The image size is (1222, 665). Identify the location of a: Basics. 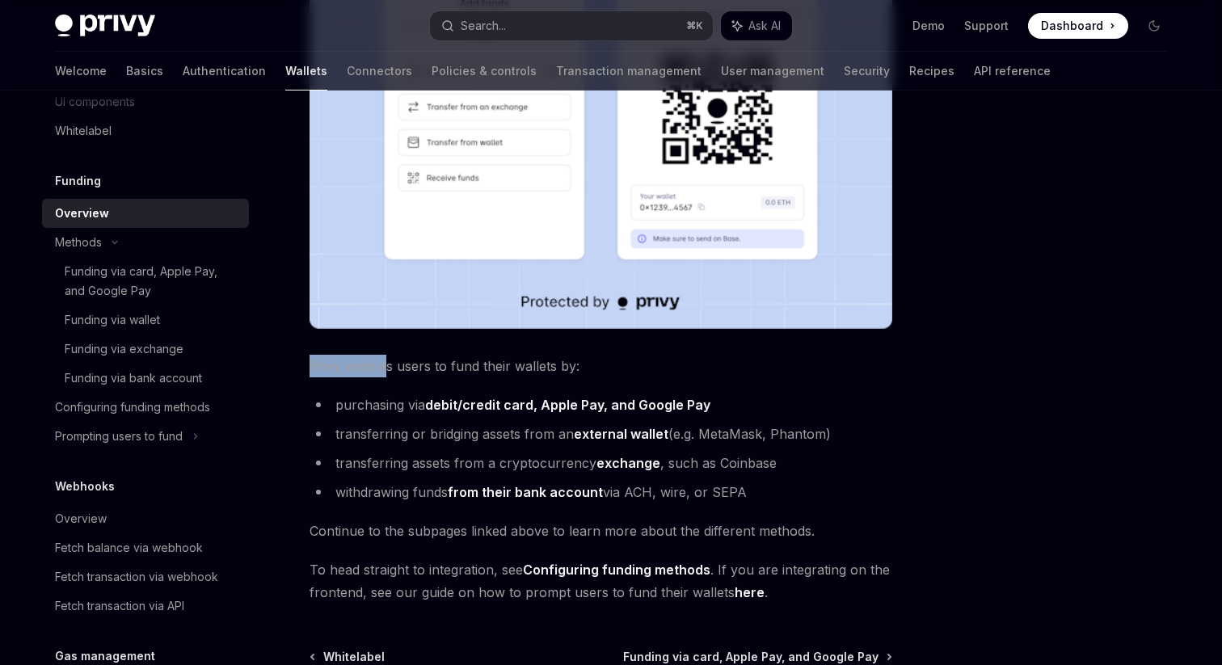
(145, 71).